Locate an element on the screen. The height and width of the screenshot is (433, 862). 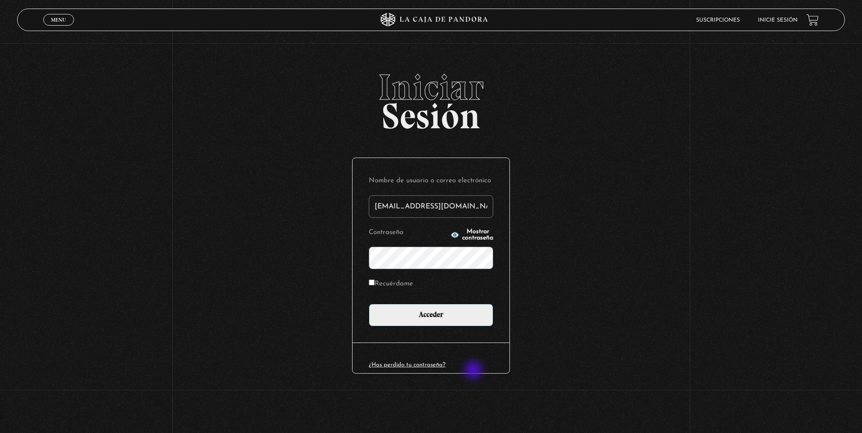
label: Nombre de usuario o correo electrónico is located at coordinates (431, 181).